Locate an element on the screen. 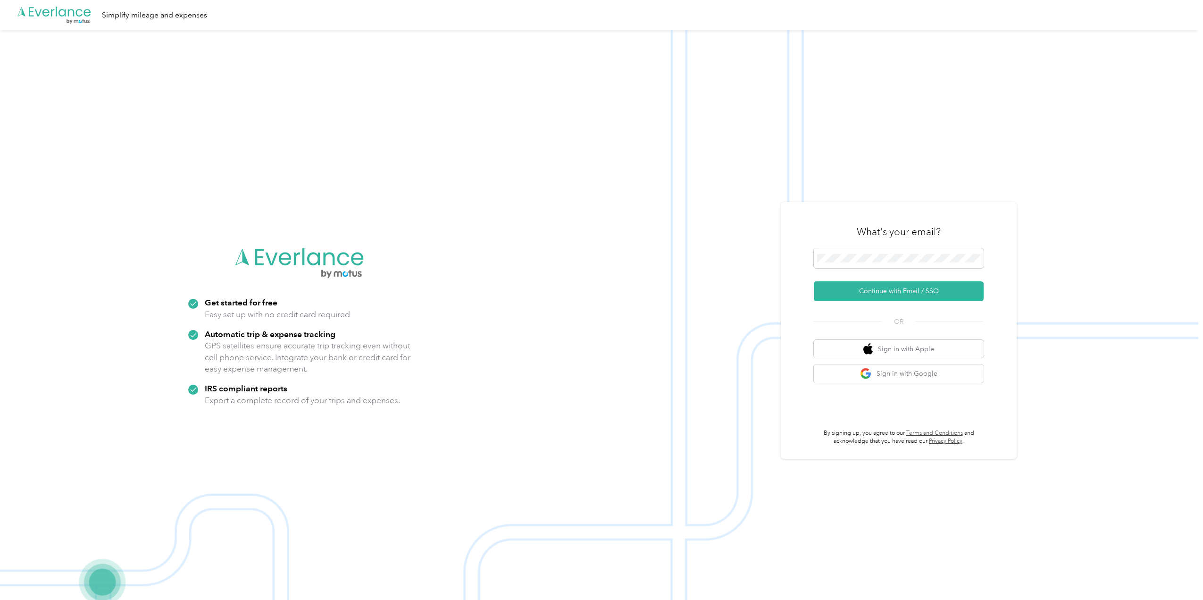 Image resolution: width=1203 pixels, height=600 pixels. p: By signing up, you agree to our and acknowledge that you have read our . is located at coordinates (899, 437).